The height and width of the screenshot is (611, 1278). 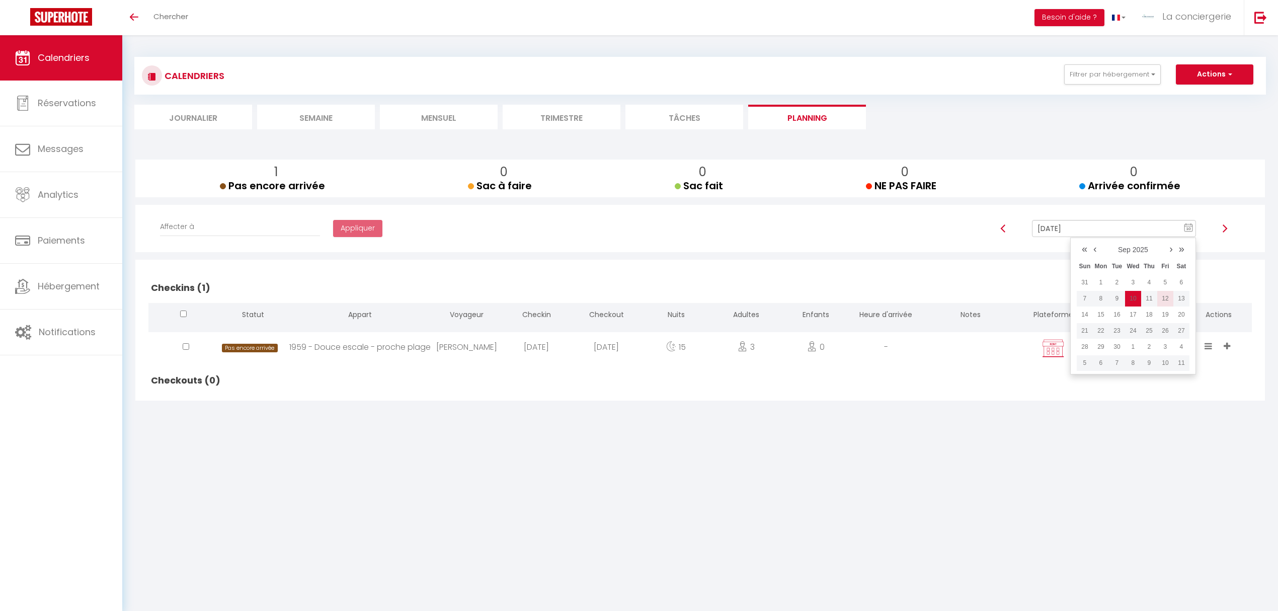 What do you see at coordinates (1101, 315) in the screenshot?
I see `td: Sep 15, 2025` at bounding box center [1101, 315].